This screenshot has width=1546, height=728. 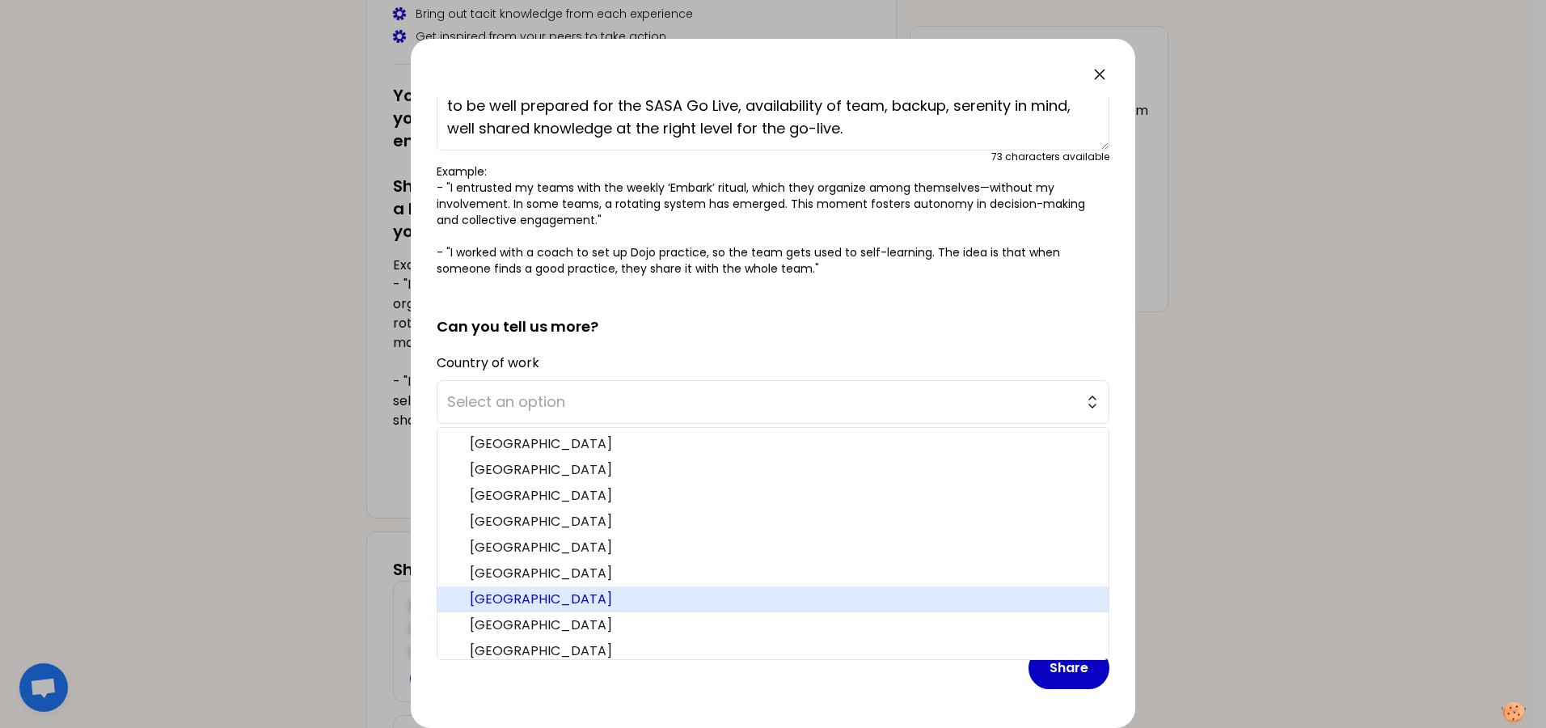 I want to click on span: Select an option, so click(x=762, y=402).